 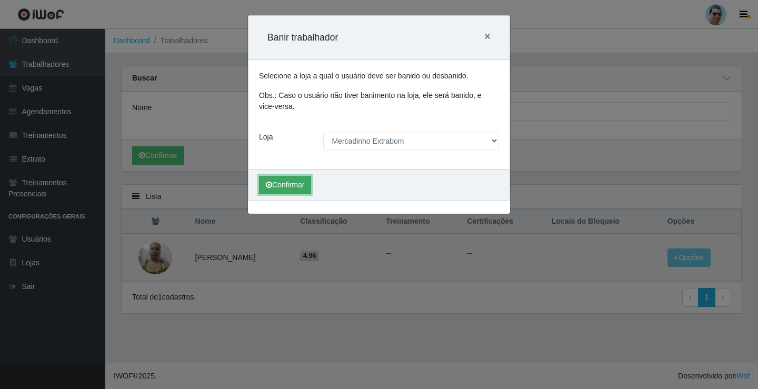 I want to click on button: Confirmar, so click(x=285, y=185).